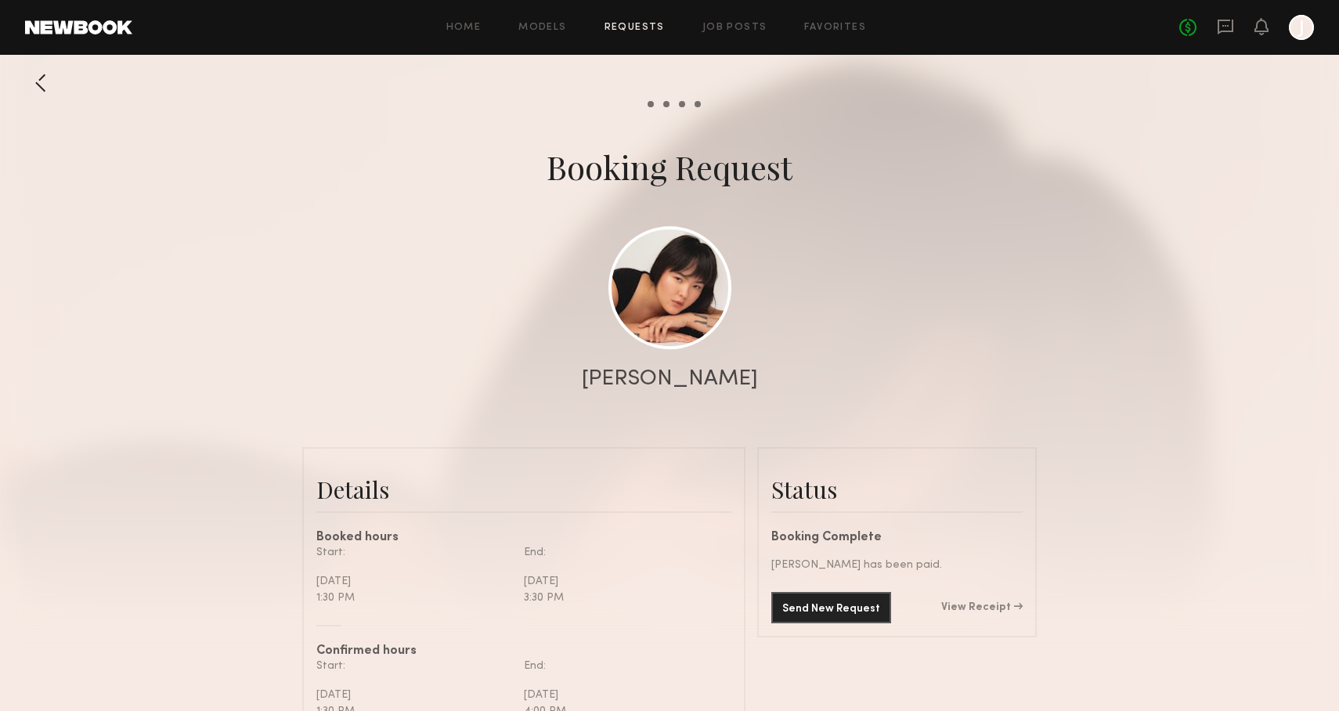 This screenshot has width=1339, height=711. What do you see at coordinates (831, 608) in the screenshot?
I see `button: Send New Request` at bounding box center [831, 608].